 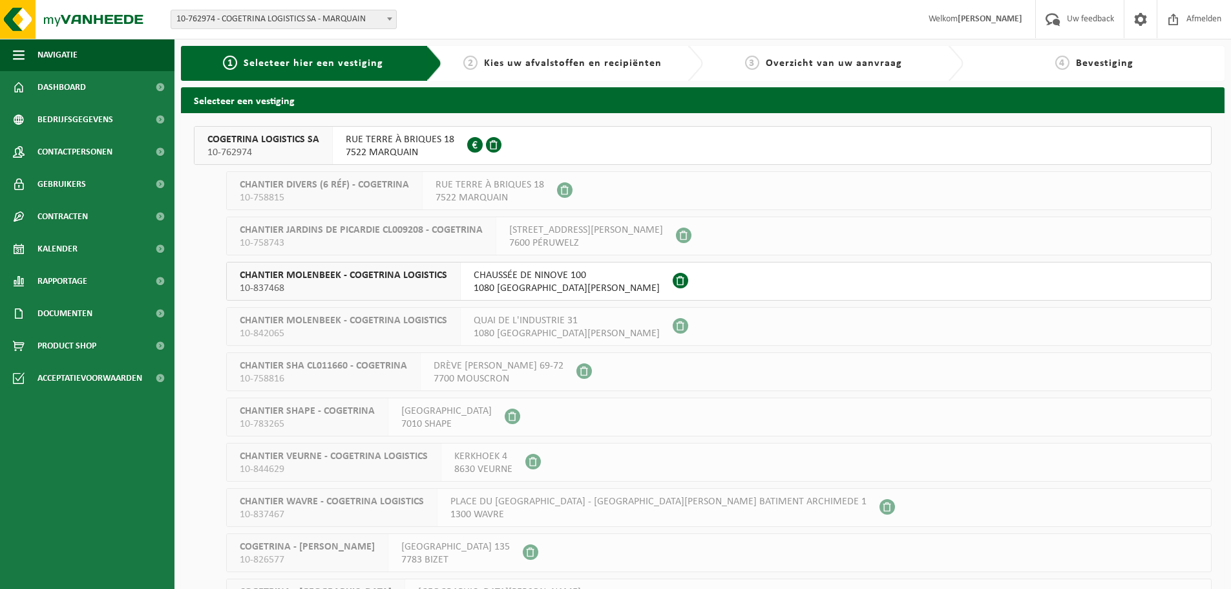 I want to click on span: CHANTIER JARDINS DE PICARDIE CL009208 - COGETRINA, so click(x=361, y=230).